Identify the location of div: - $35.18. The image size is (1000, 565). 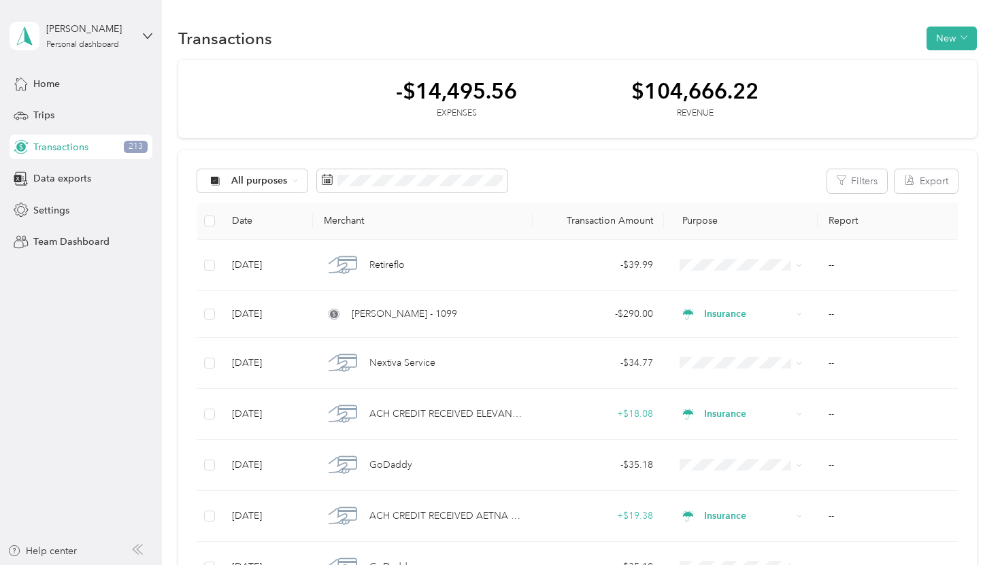
(598, 465).